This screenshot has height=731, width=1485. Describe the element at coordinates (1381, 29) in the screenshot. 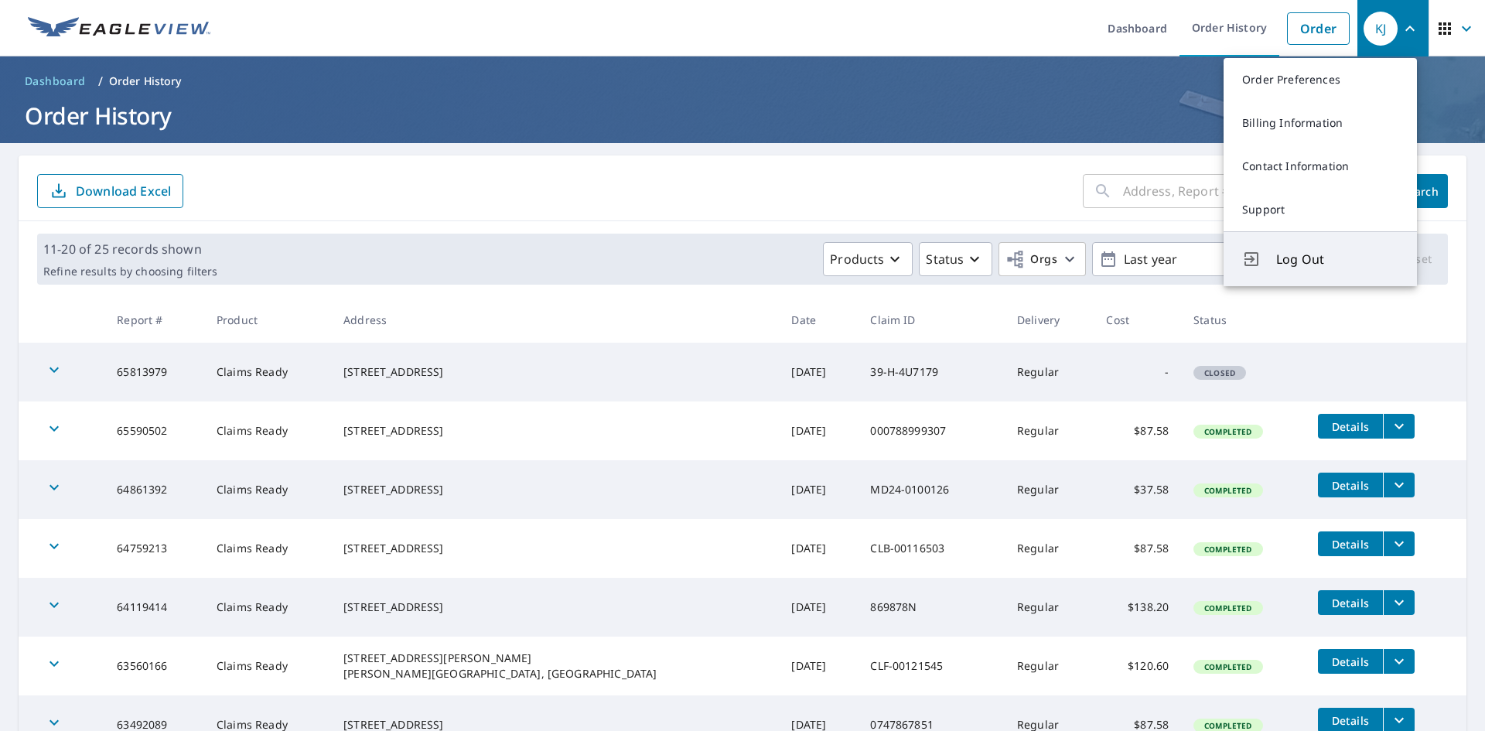

I see `div: KJ` at that location.